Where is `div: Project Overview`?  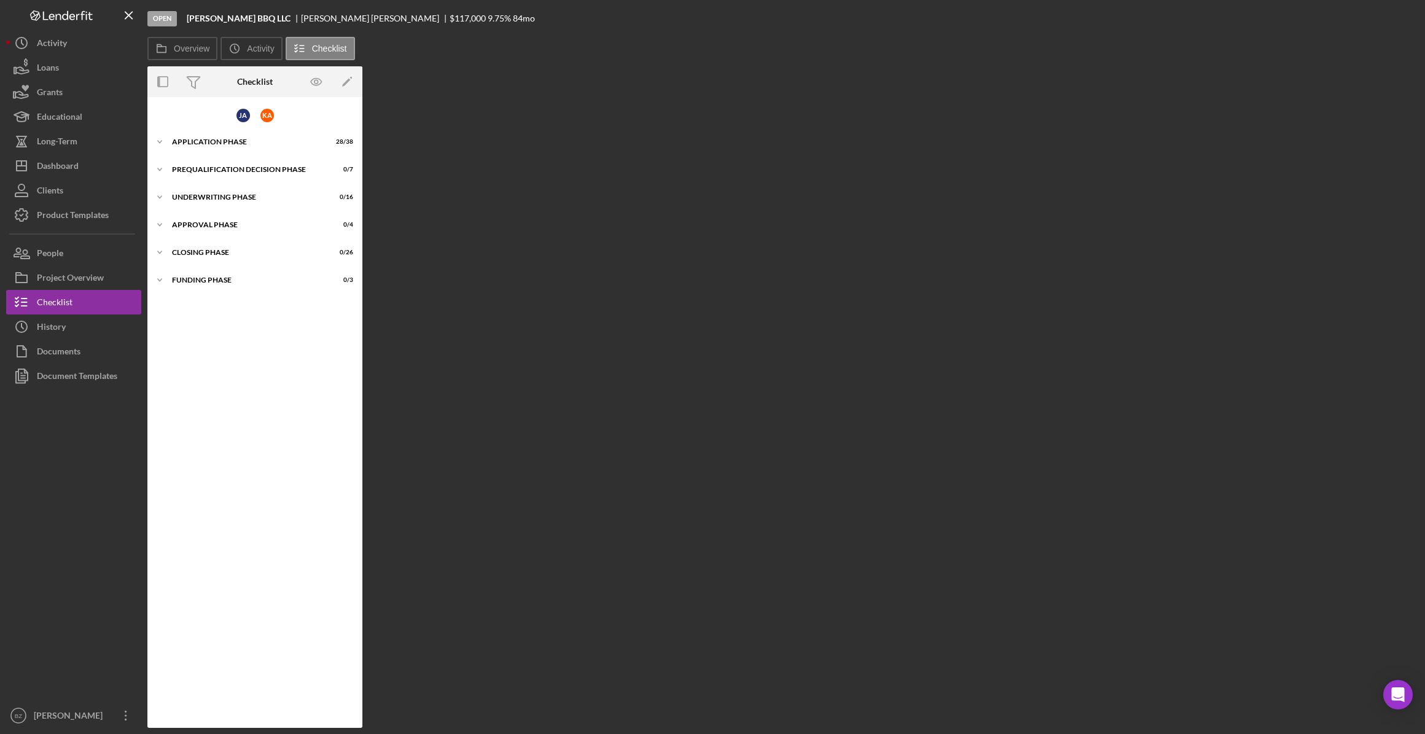
div: Project Overview is located at coordinates (70, 279).